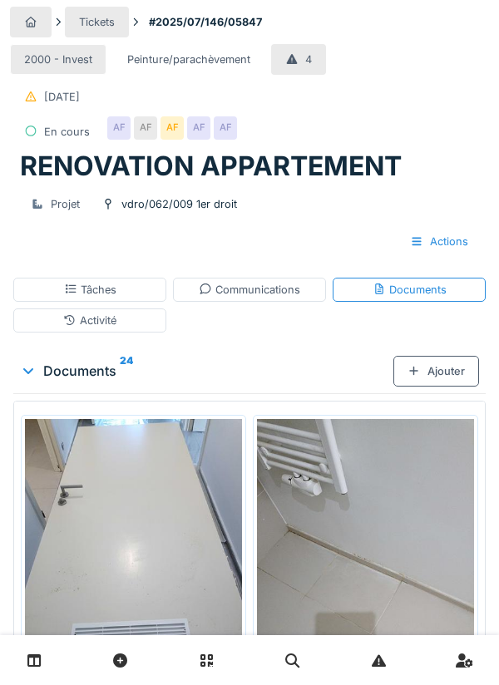 The image size is (499, 685). I want to click on h1: RENOVATION APPARTEMENT, so click(210, 166).